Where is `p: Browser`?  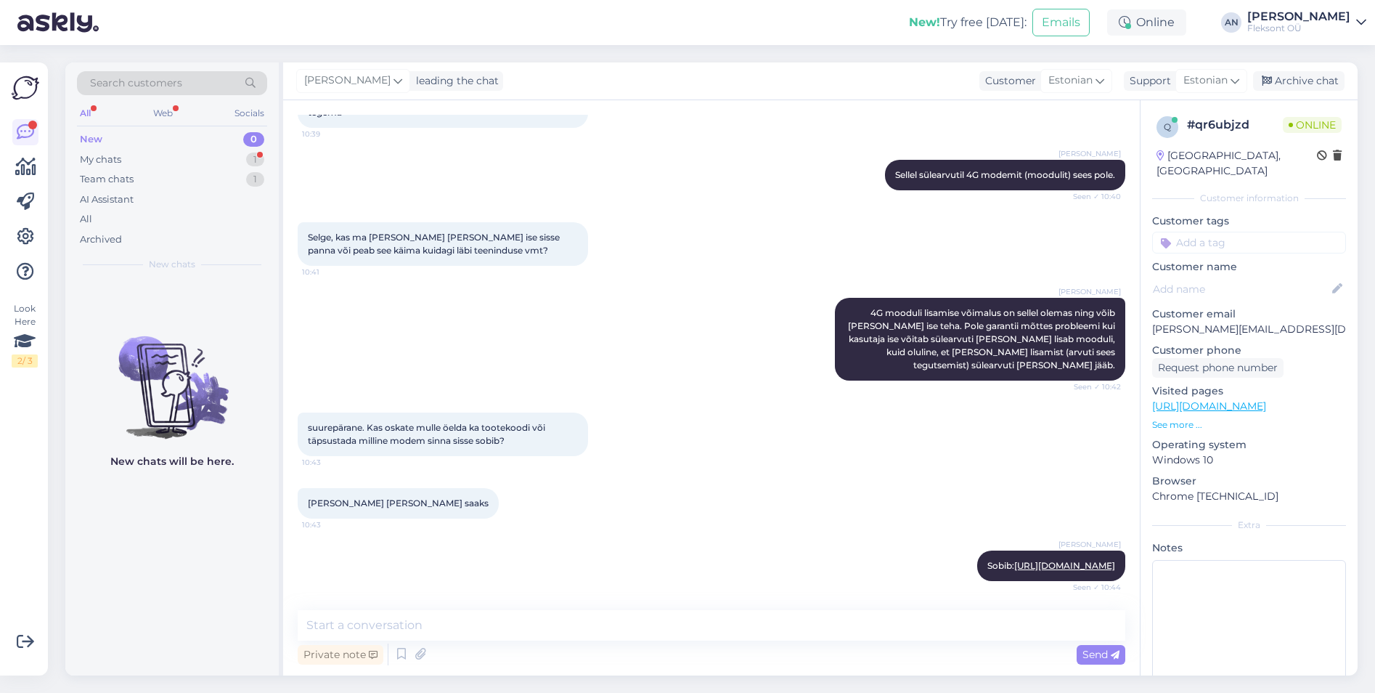
p: Browser is located at coordinates (1249, 481).